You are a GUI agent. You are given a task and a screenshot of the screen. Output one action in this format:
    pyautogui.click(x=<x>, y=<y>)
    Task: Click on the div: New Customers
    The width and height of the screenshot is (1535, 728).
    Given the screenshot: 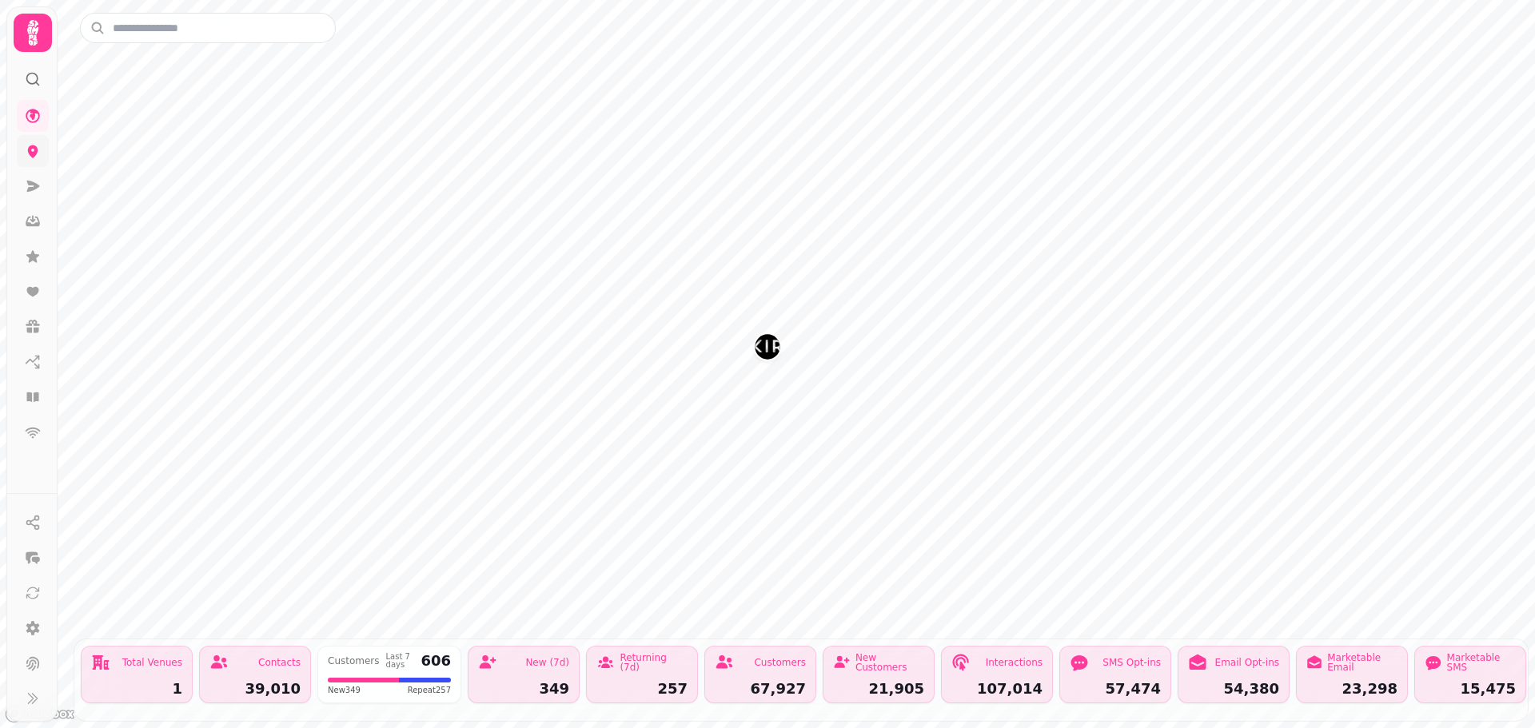 What is the action you would take?
    pyautogui.click(x=890, y=663)
    